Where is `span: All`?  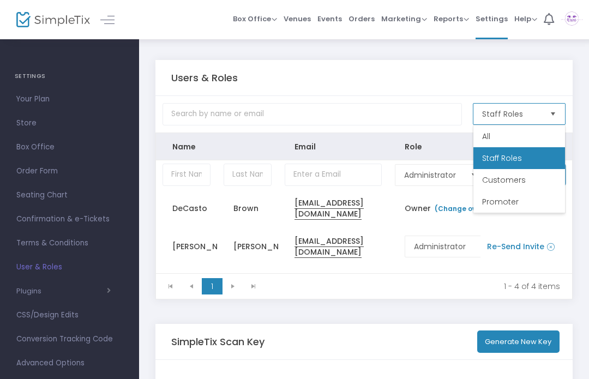 span: All is located at coordinates (486, 136).